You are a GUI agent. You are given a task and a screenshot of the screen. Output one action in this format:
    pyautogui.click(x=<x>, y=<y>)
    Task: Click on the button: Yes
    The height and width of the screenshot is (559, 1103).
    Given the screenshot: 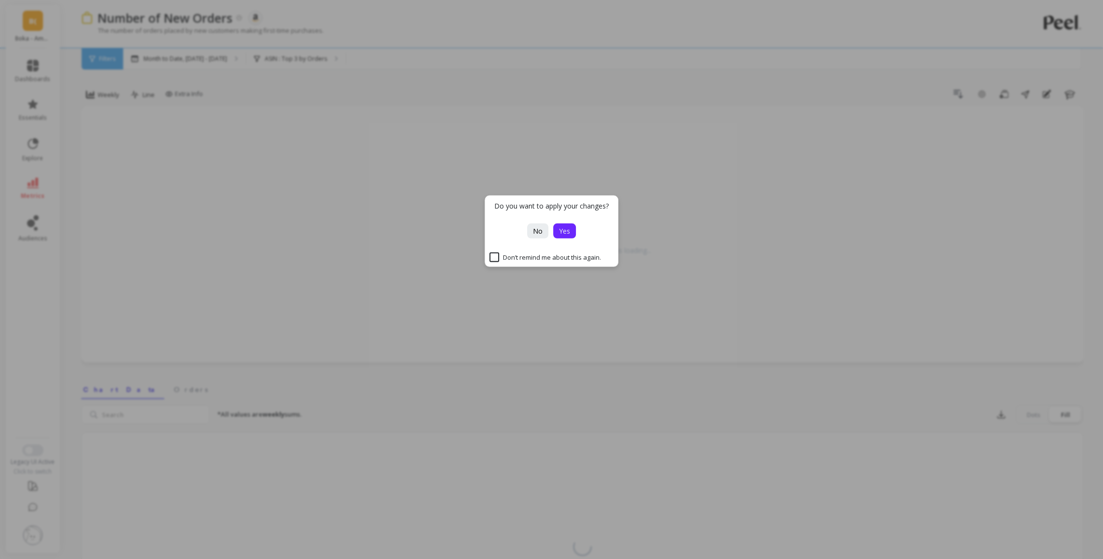 What is the action you would take?
    pyautogui.click(x=564, y=231)
    